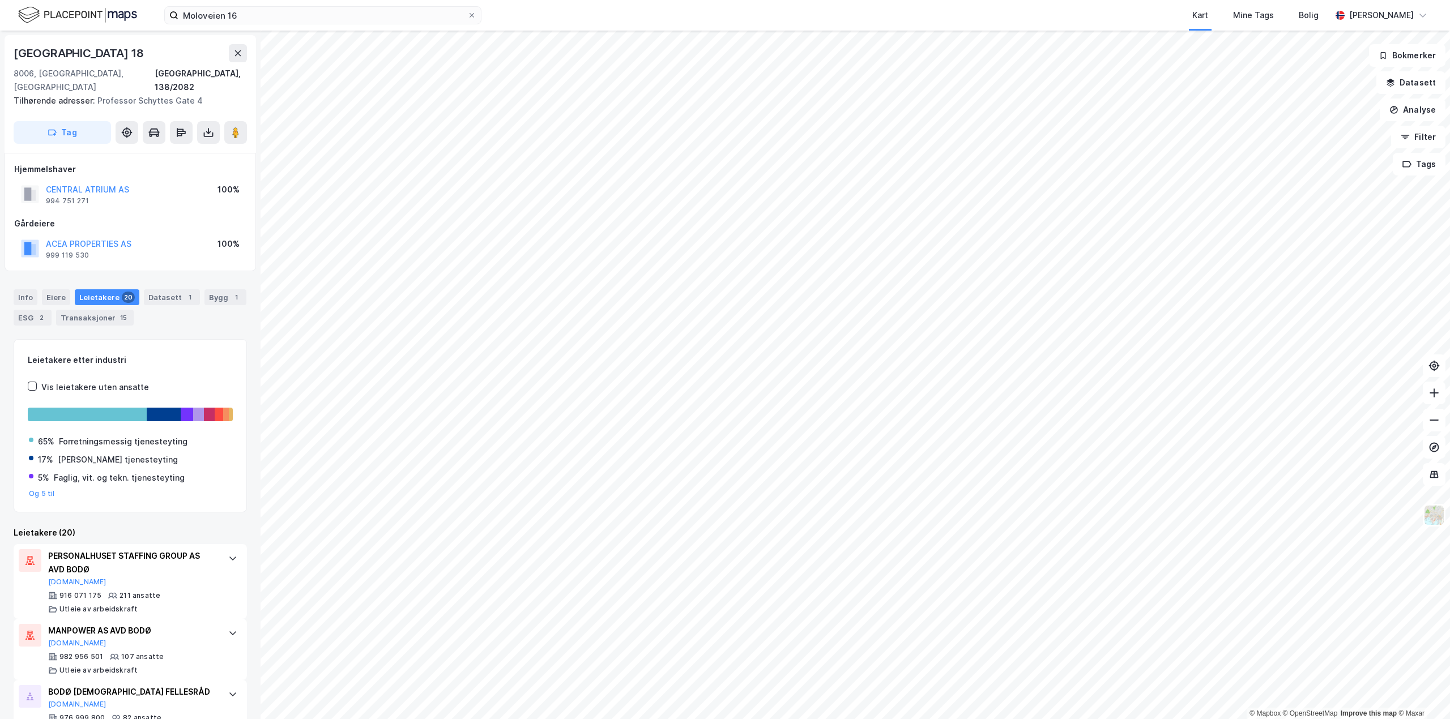 This screenshot has width=1450, height=719. What do you see at coordinates (133, 631) in the screenshot?
I see `div: MANPOWER AS AVD BODØ` at bounding box center [133, 631].